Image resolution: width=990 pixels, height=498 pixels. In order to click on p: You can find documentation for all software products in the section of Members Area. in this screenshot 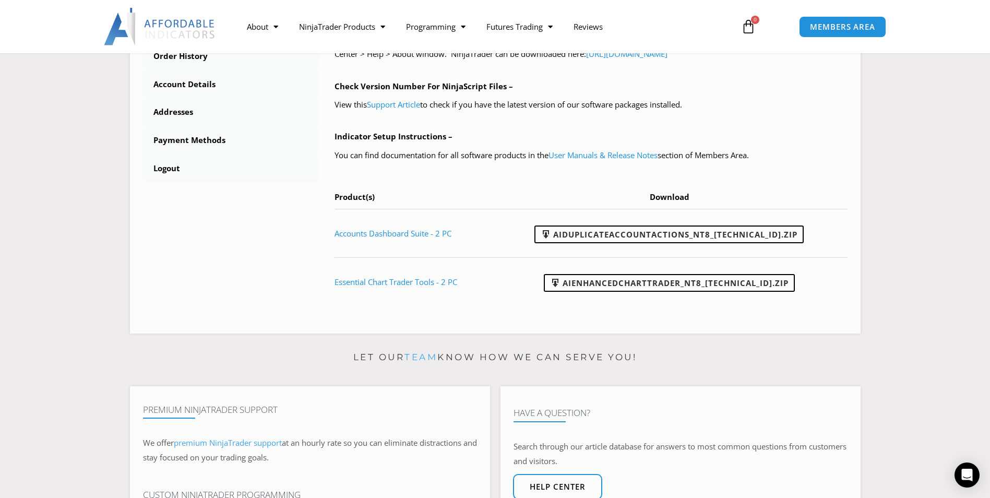, I will do `click(591, 155)`.